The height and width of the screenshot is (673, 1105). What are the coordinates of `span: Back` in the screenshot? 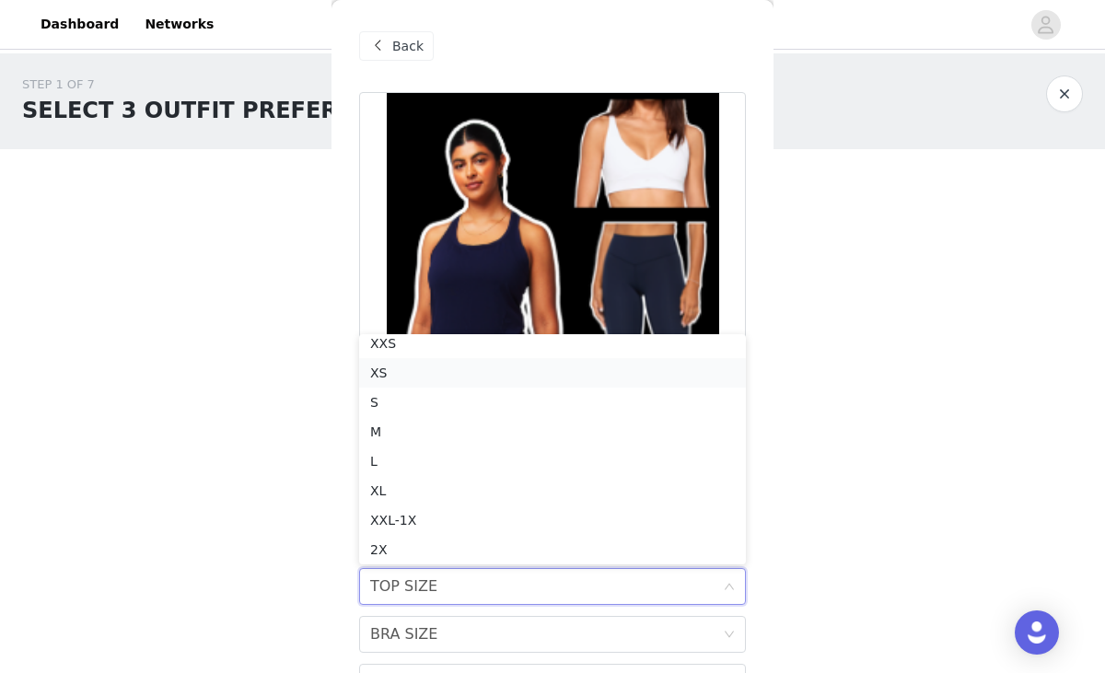 It's located at (408, 46).